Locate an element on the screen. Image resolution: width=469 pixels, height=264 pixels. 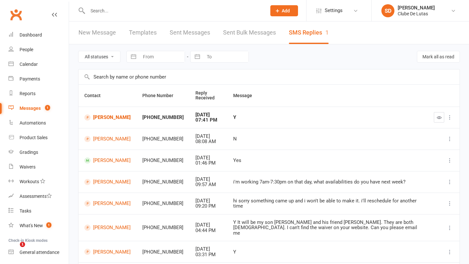
div: 07:41 PM is located at coordinates (208, 120).